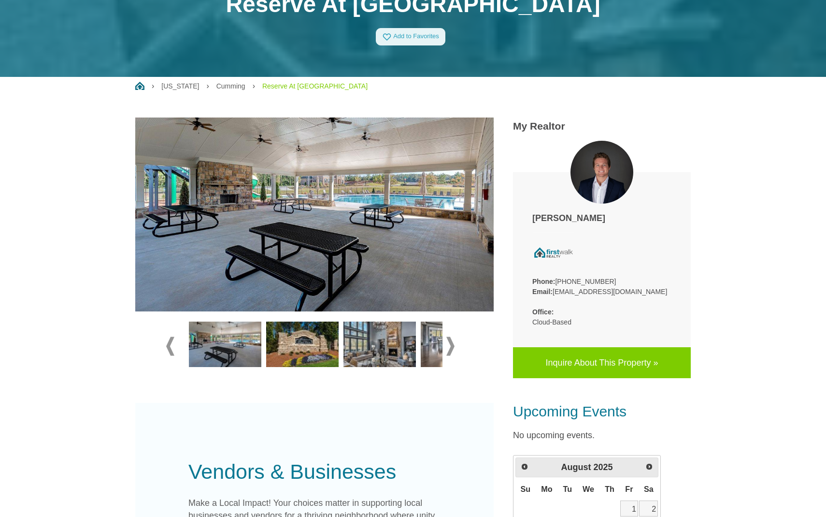 The height and width of the screenshot is (517, 826). Describe the element at coordinates (568, 489) in the screenshot. I see `span: Tuesday` at that location.